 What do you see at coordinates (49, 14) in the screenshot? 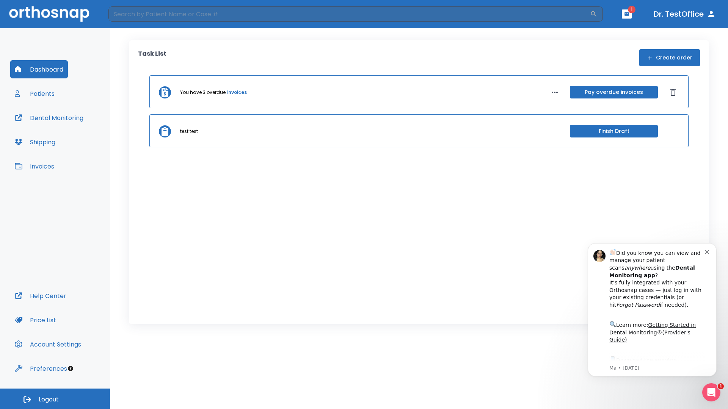
I see `img: Orthosnap` at bounding box center [49, 14].